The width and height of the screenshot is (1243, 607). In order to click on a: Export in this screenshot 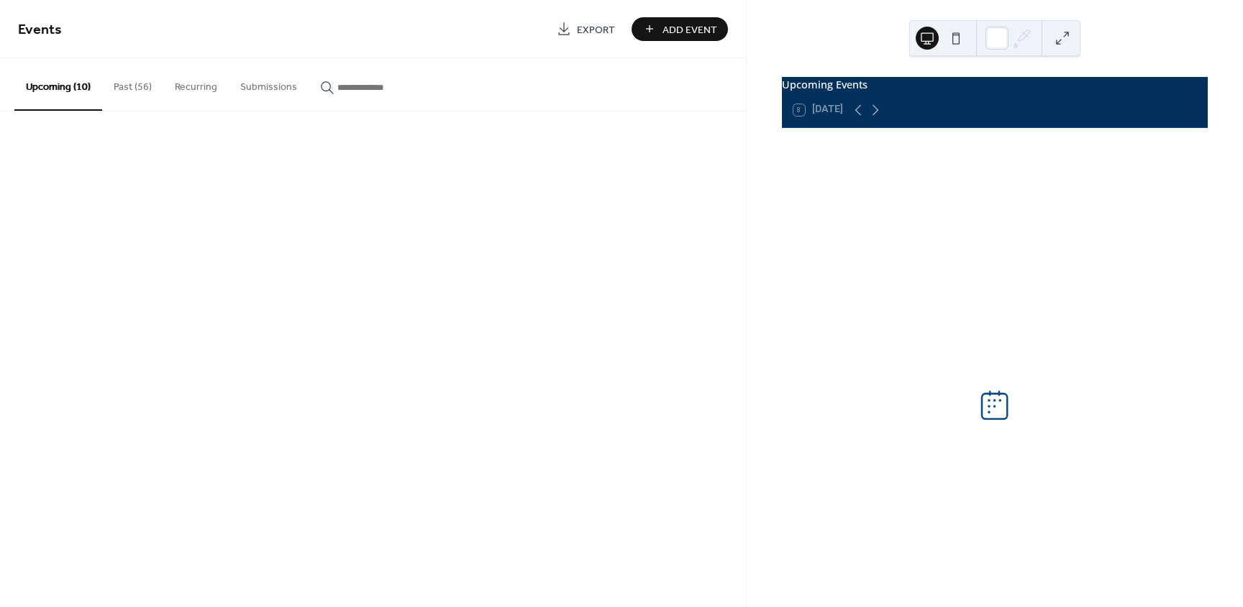, I will do `click(586, 29)`.